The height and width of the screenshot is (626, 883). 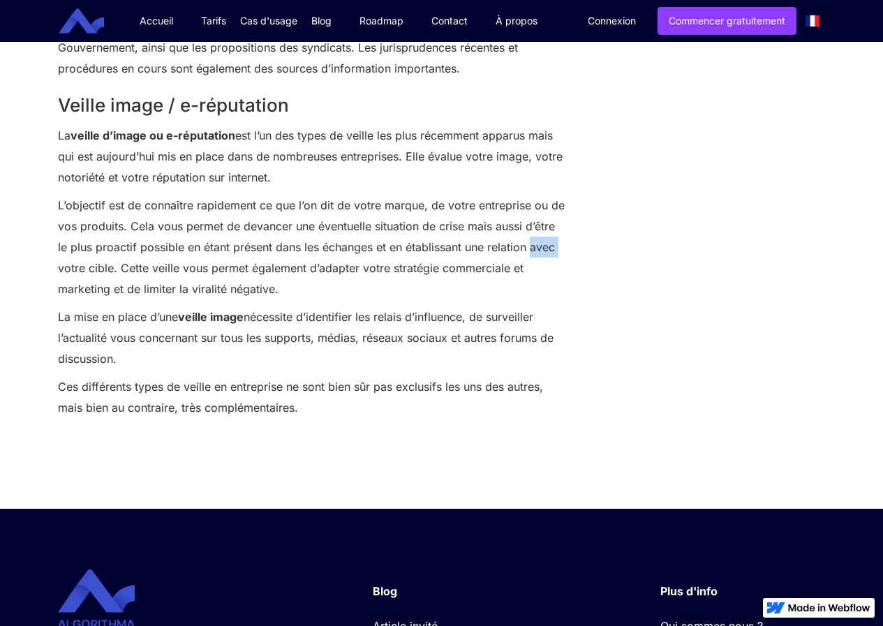 I want to click on a: home, so click(x=91, y=21).